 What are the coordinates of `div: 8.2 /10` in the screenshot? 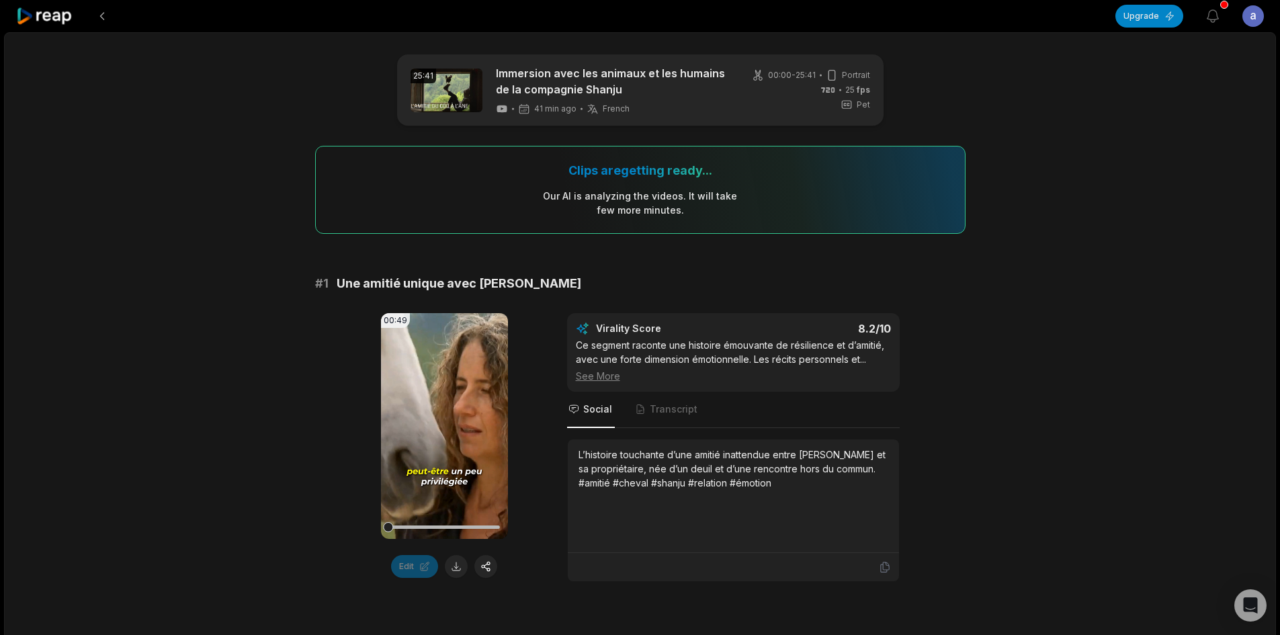 It's located at (818, 329).